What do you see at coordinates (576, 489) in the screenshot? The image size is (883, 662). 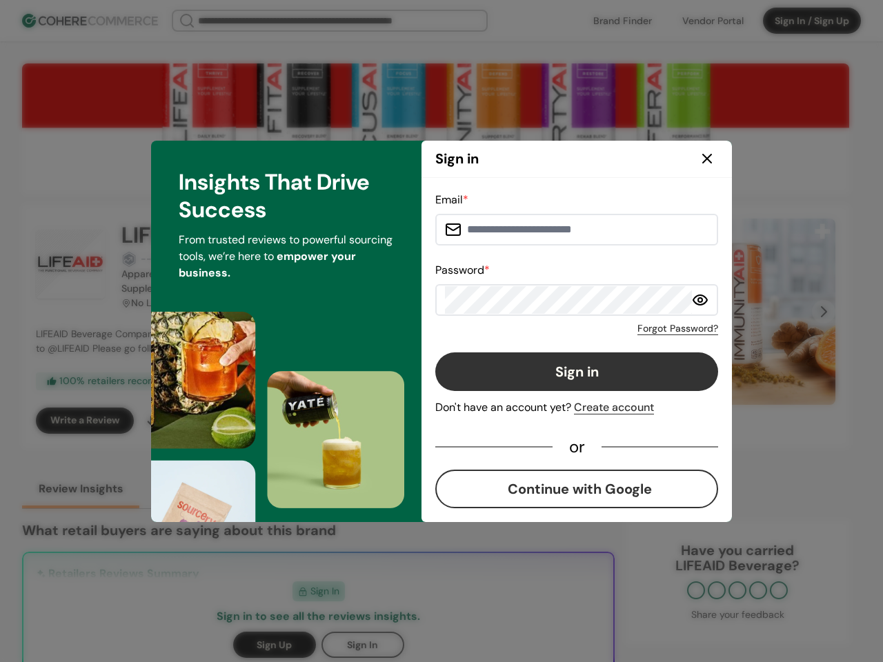 I see `button: Continue with Google` at bounding box center [576, 489].